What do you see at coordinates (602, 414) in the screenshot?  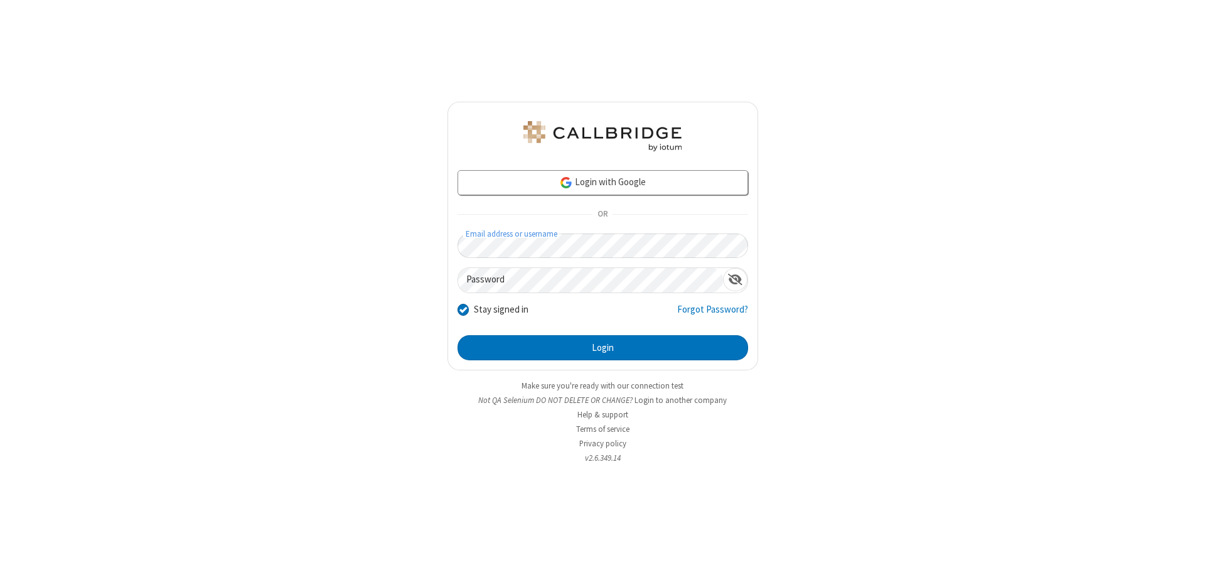 I see `a: Help & support` at bounding box center [602, 414].